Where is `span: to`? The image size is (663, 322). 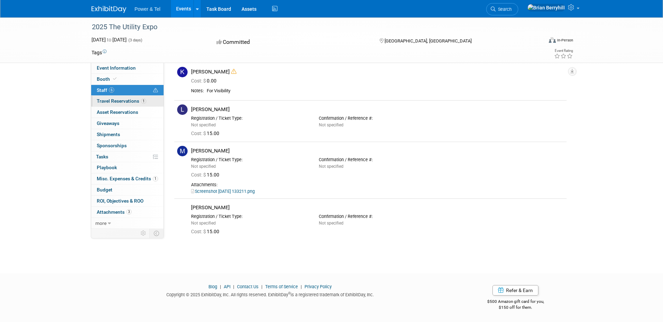
span: to is located at coordinates (109, 40).